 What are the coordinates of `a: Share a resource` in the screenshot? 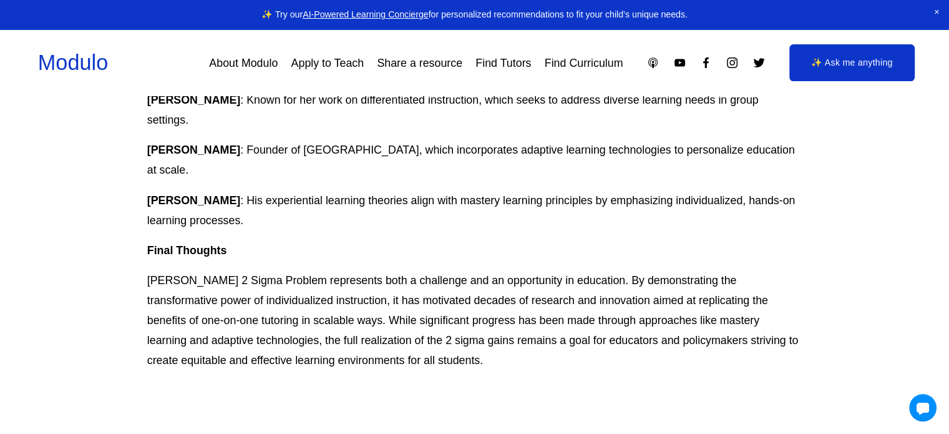 It's located at (419, 63).